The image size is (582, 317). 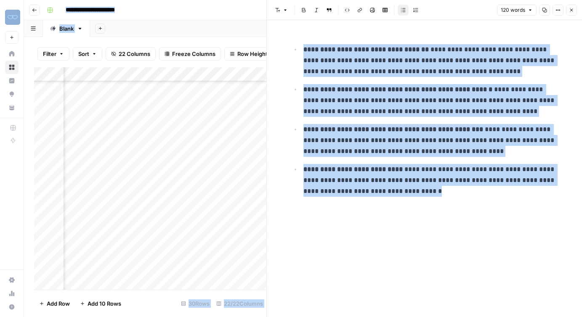 I want to click on div: 30 Rows, so click(x=195, y=304).